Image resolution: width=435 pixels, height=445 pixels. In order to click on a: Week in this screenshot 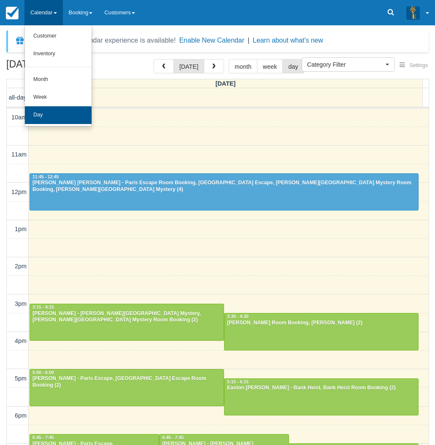, I will do `click(58, 97)`.